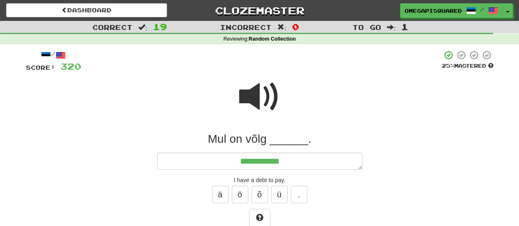 This screenshot has width=519, height=226. What do you see at coordinates (295, 27) in the screenshot?
I see `span: 0` at bounding box center [295, 27].